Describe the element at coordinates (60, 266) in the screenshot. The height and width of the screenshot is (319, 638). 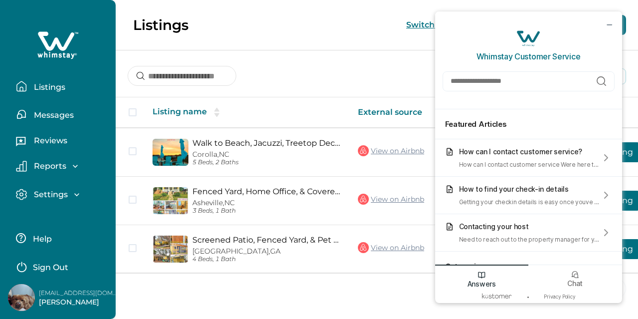
I see `button: Sign Out` at that location.